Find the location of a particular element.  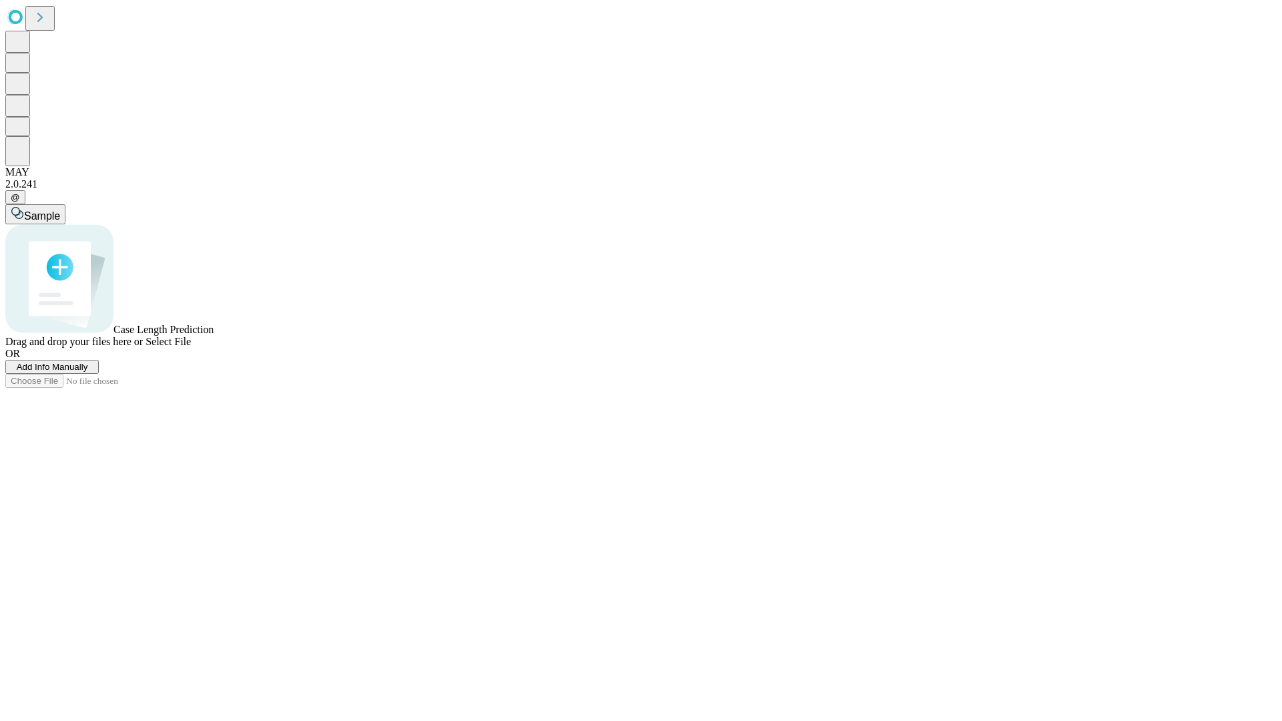

span: Sample is located at coordinates (42, 216).